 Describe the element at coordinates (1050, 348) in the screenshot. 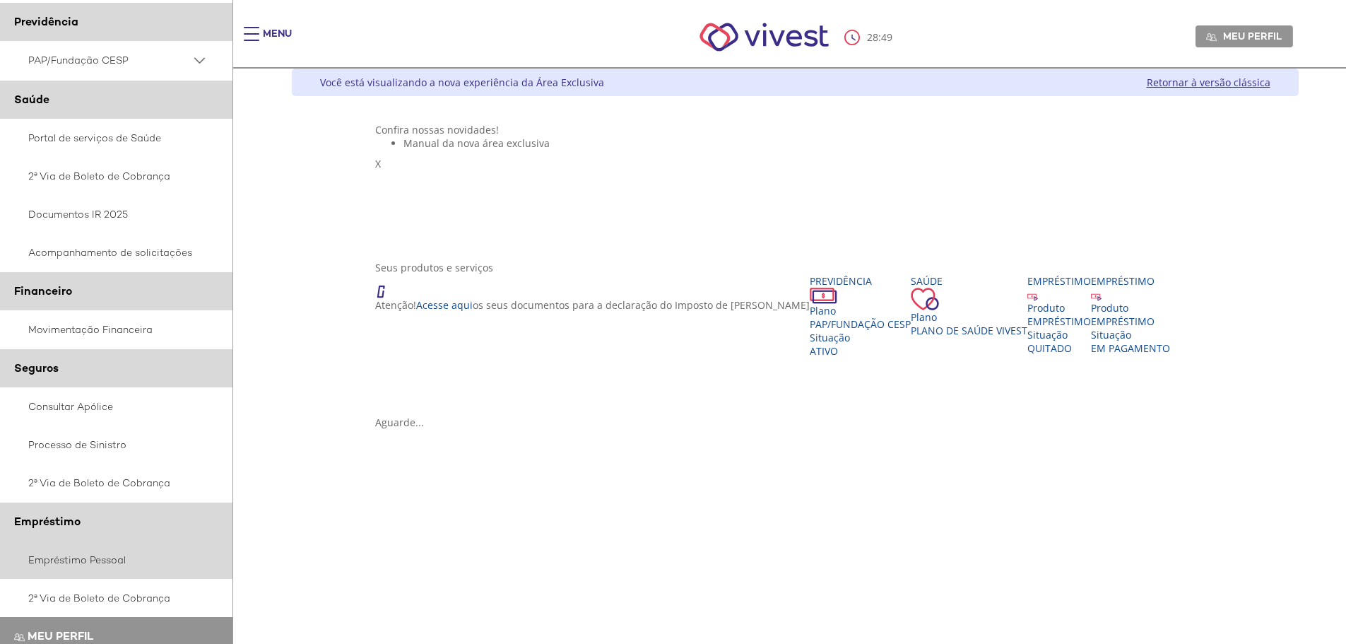

I see `span: QUITADO` at that location.